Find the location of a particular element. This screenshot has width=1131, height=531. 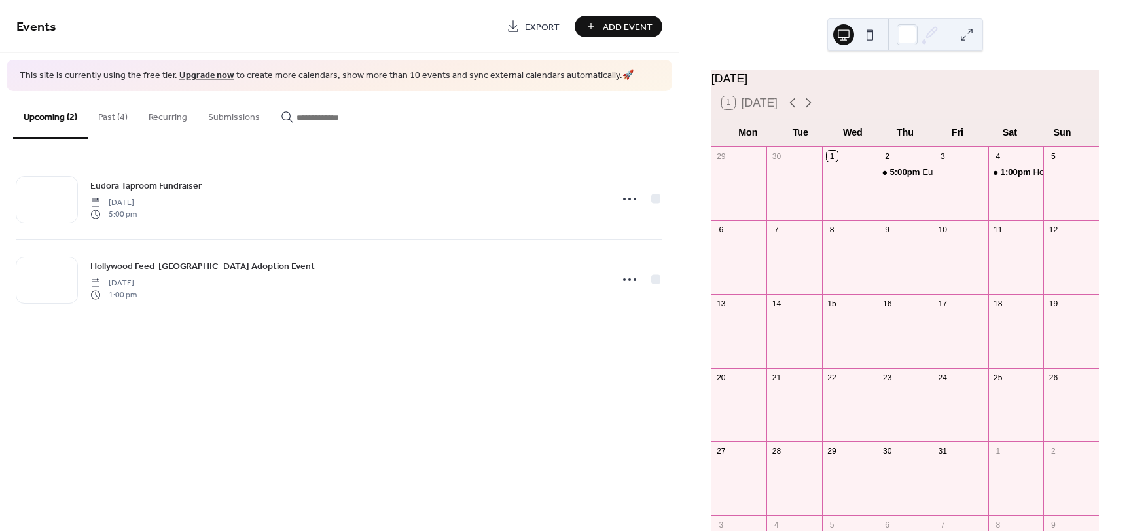

div: 15 is located at coordinates (832, 304).